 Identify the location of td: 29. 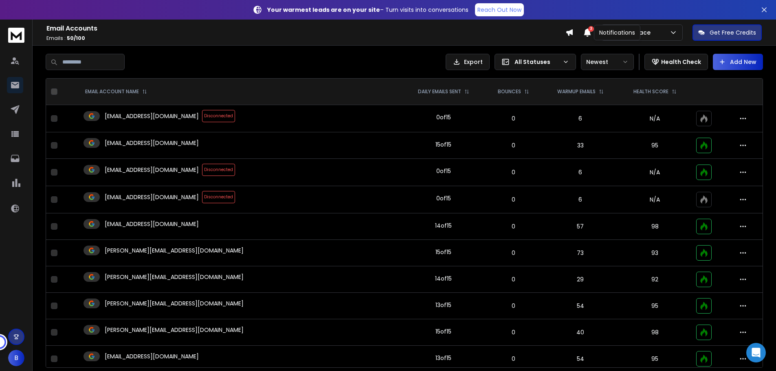
(580, 279).